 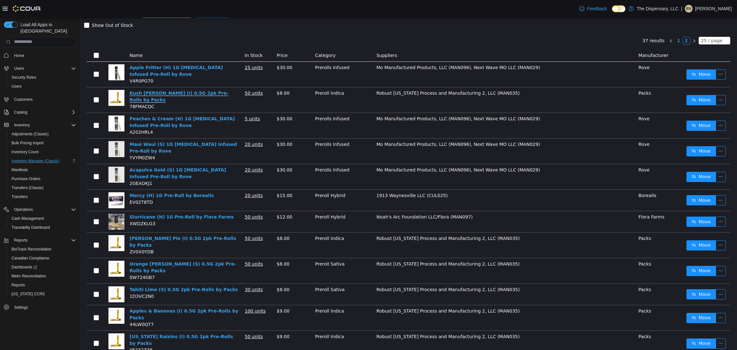 I want to click on a: Transfers, so click(x=20, y=197).